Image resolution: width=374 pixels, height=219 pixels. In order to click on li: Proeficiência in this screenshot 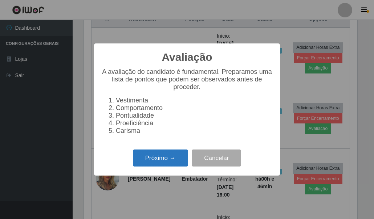, I will do `click(194, 123)`.